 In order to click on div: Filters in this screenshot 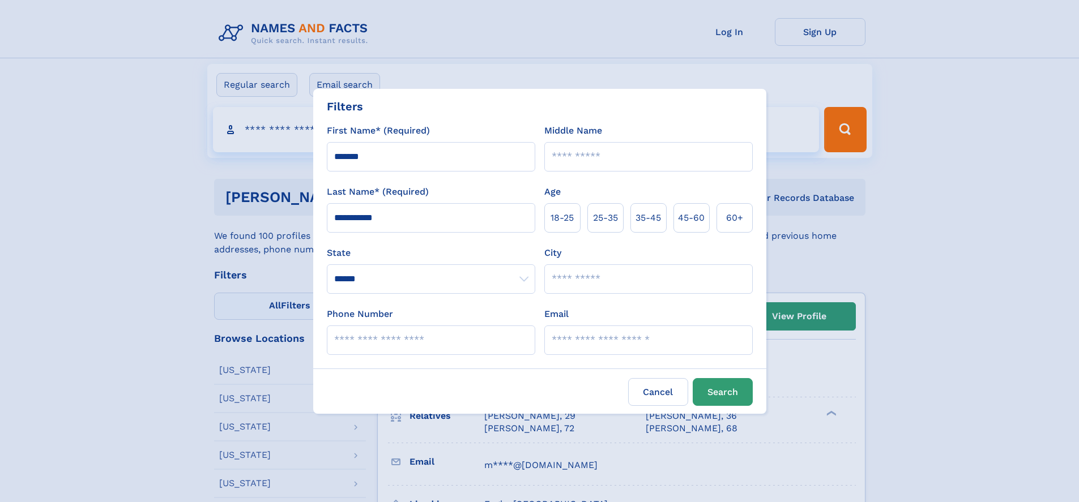, I will do `click(345, 106)`.